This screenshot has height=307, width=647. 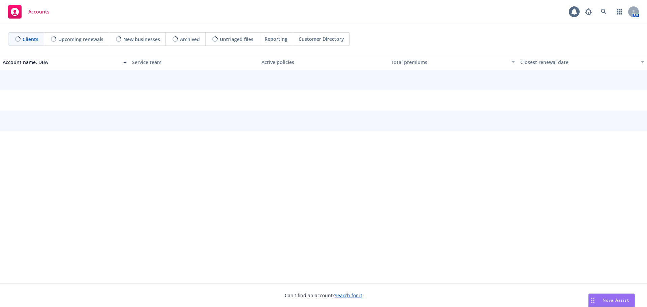 I want to click on a: Report a Bug, so click(x=588, y=12).